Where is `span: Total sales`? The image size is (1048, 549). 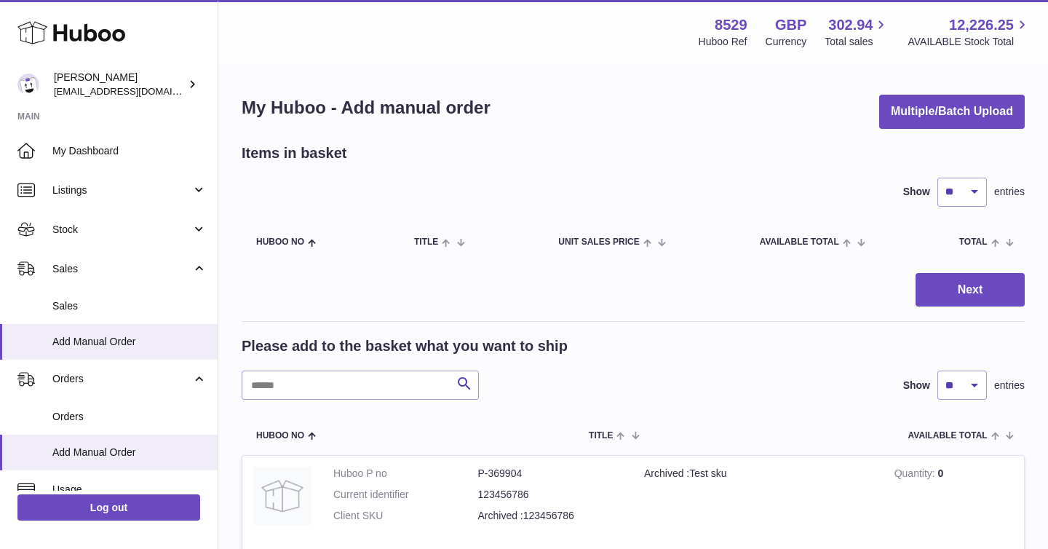 span: Total sales is located at coordinates (856, 41).